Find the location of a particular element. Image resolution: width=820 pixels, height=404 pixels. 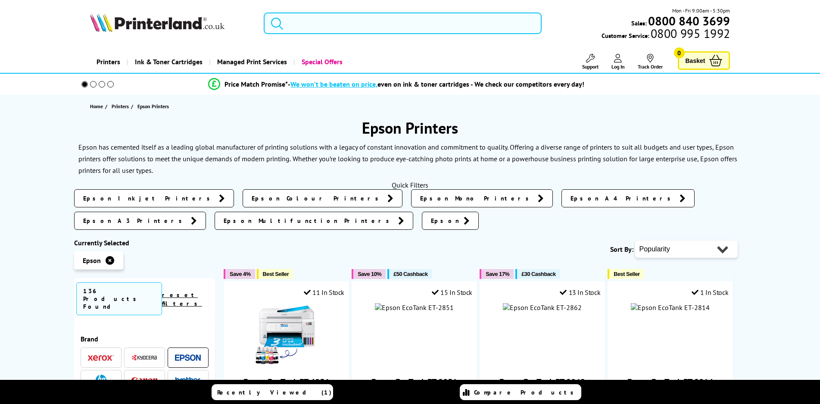

a: Brother is located at coordinates (188, 380).